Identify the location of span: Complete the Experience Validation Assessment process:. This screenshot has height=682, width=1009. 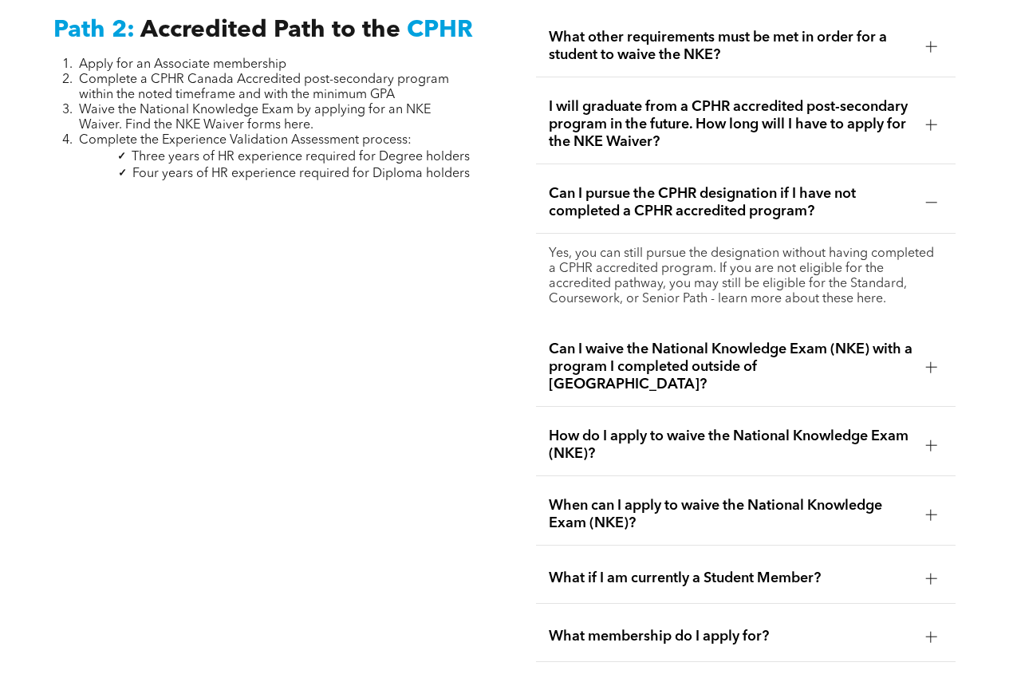
(245, 140).